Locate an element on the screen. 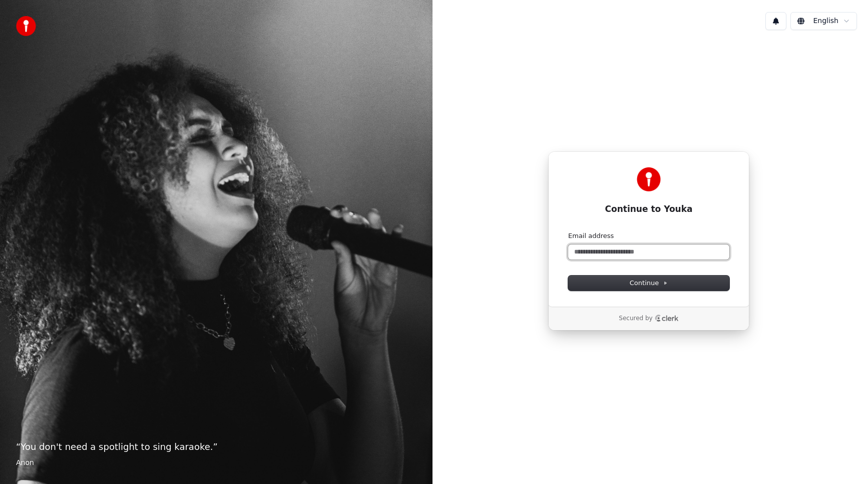 This screenshot has height=484, width=865. footer: Anon is located at coordinates (216, 463).